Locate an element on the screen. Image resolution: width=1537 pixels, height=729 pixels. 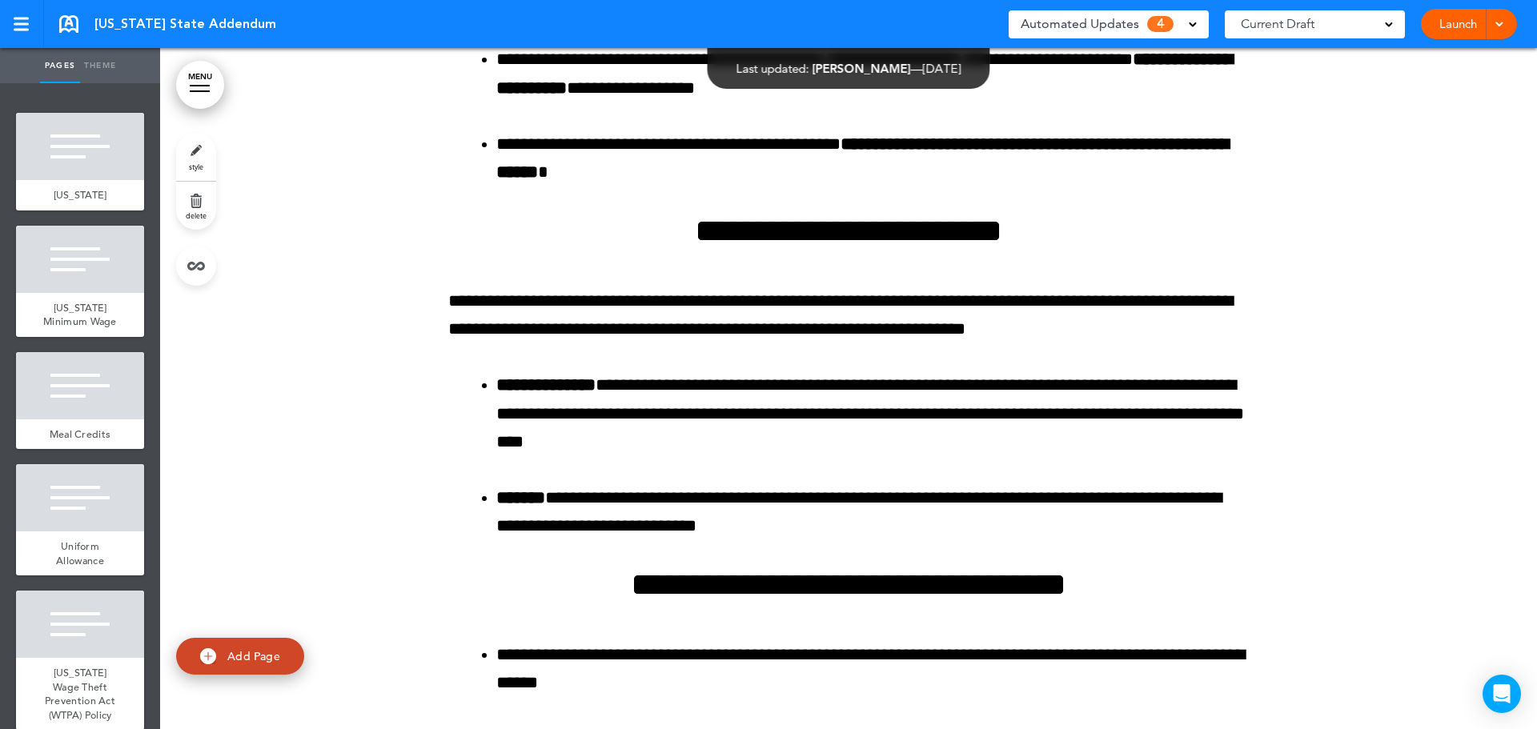
span: Last updated: is located at coordinates (773, 68).